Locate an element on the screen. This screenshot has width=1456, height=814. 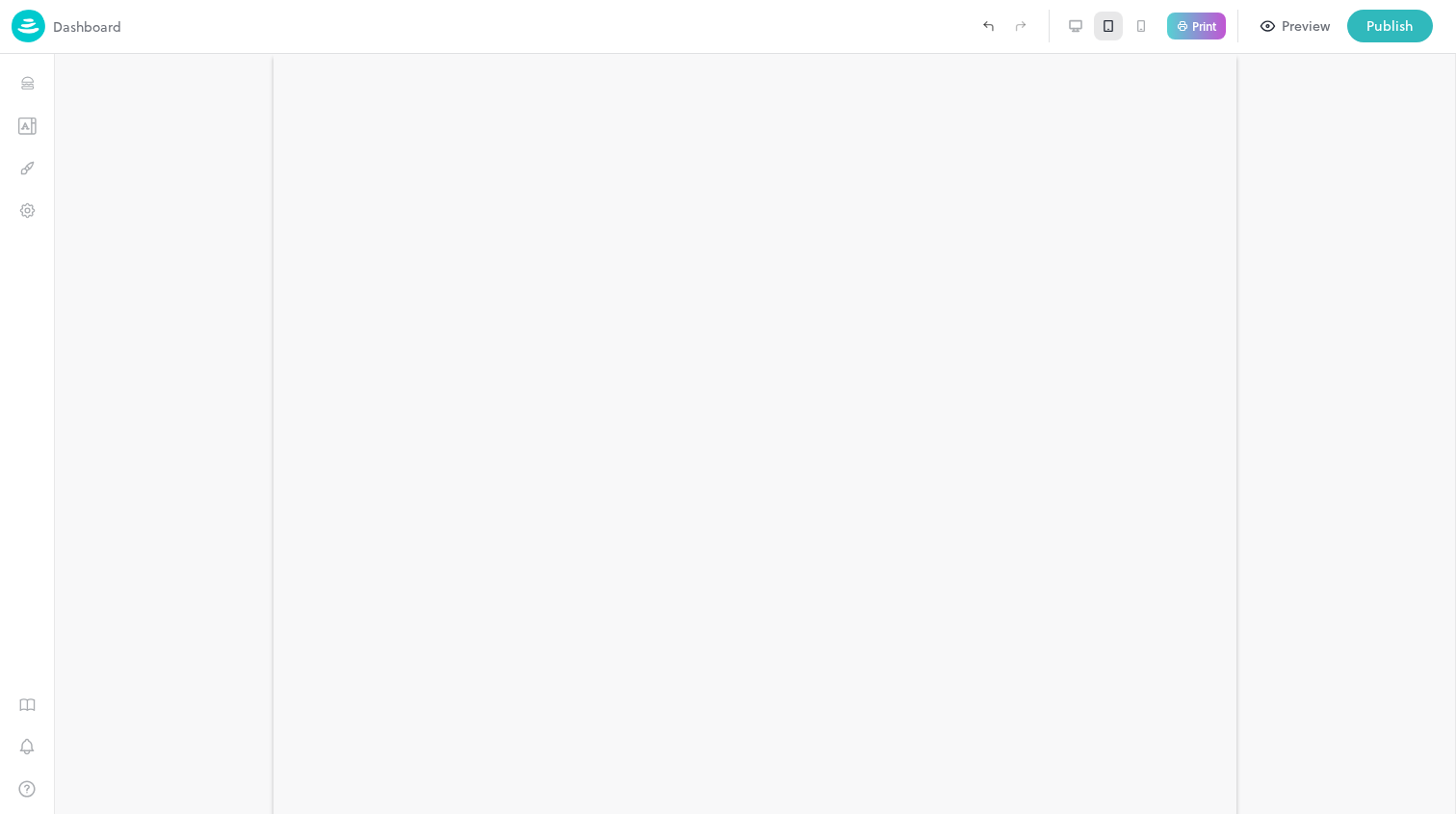
div: Publish is located at coordinates (1389, 26).